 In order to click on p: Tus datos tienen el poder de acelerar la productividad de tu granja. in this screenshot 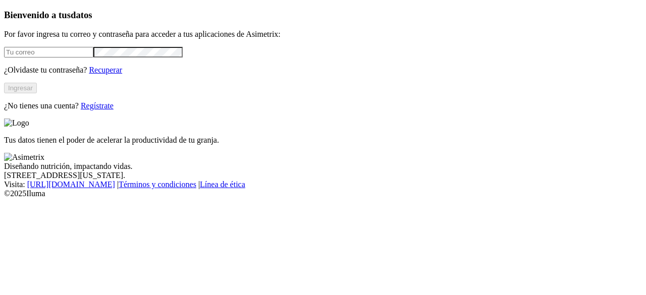, I will do `click(323, 140)`.